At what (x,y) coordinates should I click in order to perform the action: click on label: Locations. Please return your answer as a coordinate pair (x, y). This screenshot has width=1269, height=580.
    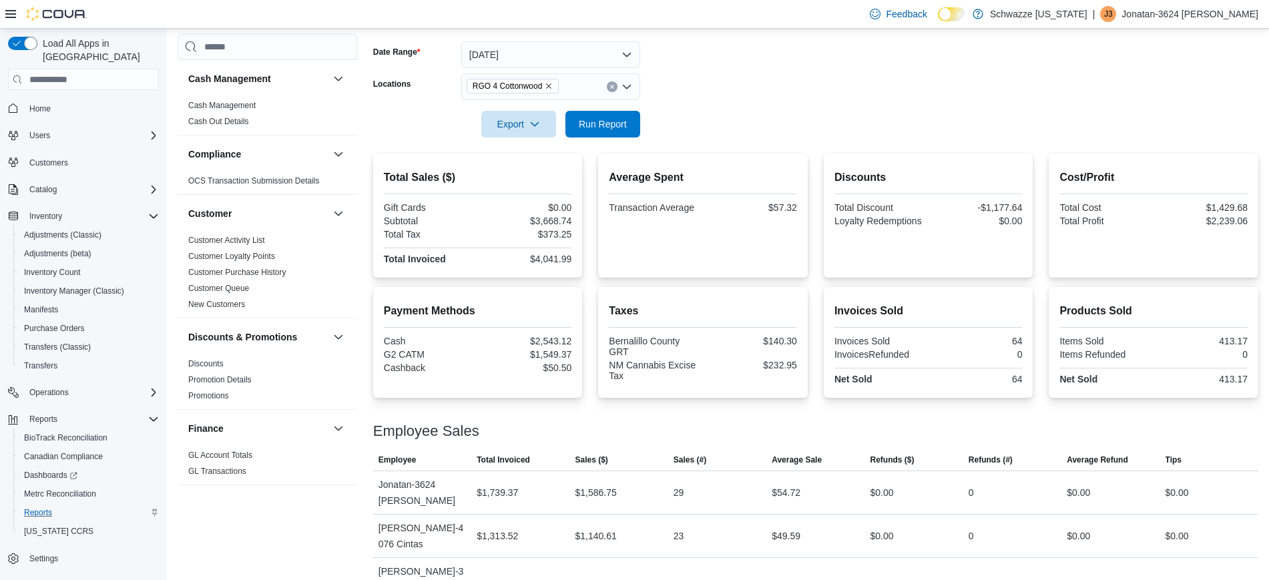
    Looking at the image, I should click on (392, 84).